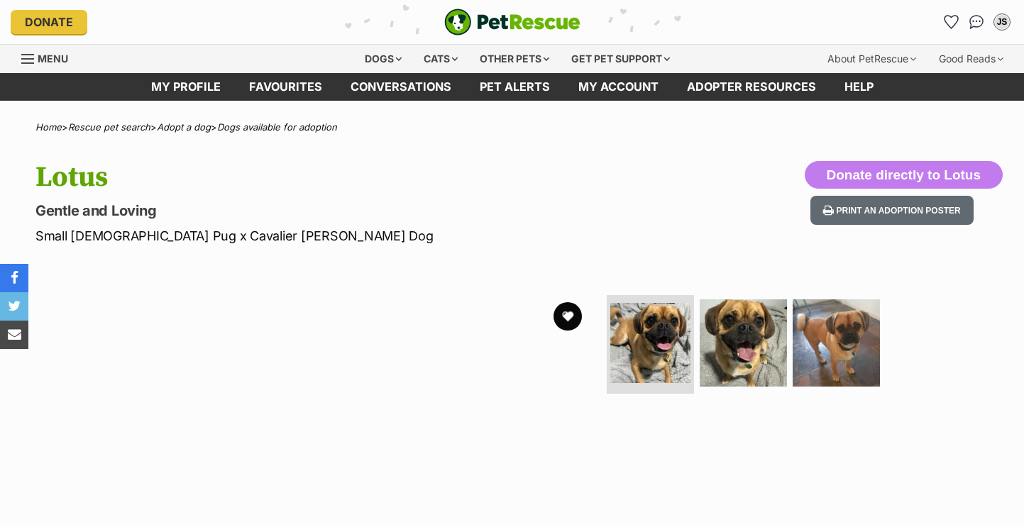 The width and height of the screenshot is (1024, 527). What do you see at coordinates (977, 22) in the screenshot?
I see `a: Conversations` at bounding box center [977, 22].